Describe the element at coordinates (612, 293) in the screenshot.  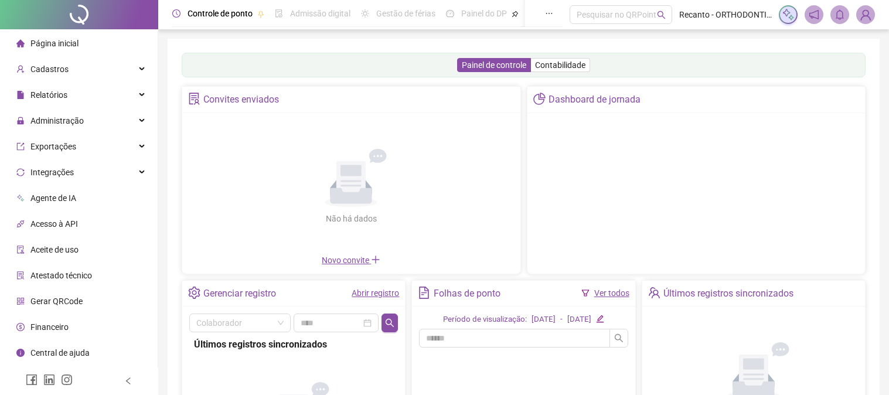
I see `a: Ver todos` at that location.